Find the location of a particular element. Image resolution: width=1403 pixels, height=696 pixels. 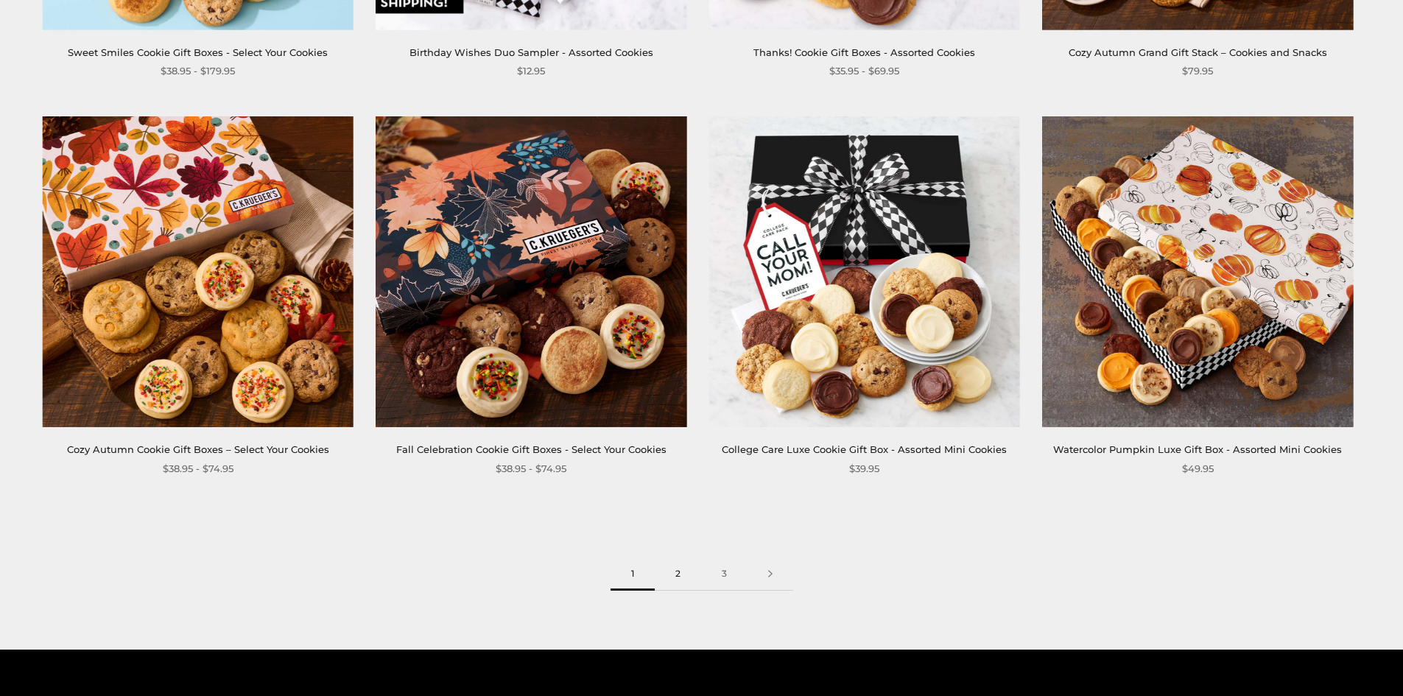

span: $49.95 is located at coordinates (1198, 468).